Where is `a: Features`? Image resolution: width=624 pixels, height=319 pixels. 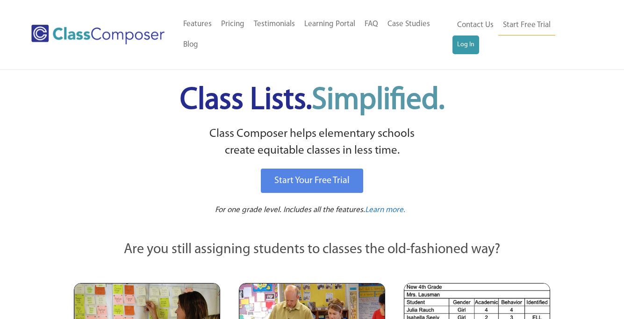 a: Features is located at coordinates (197, 24).